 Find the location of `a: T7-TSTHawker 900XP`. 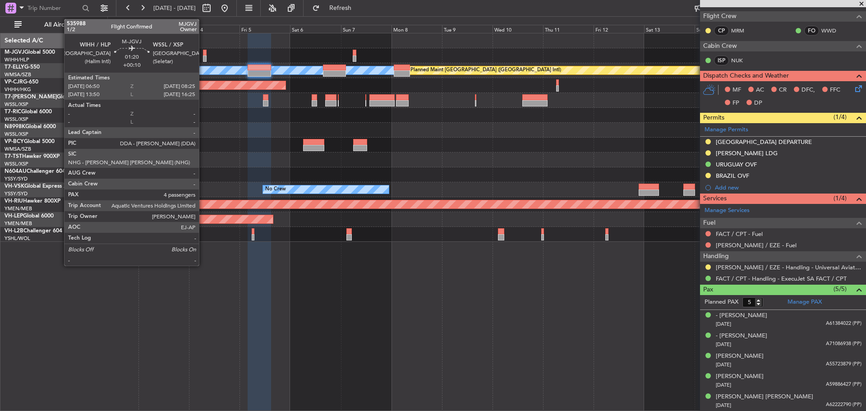

a: T7-TSTHawker 900XP is located at coordinates (32, 156).